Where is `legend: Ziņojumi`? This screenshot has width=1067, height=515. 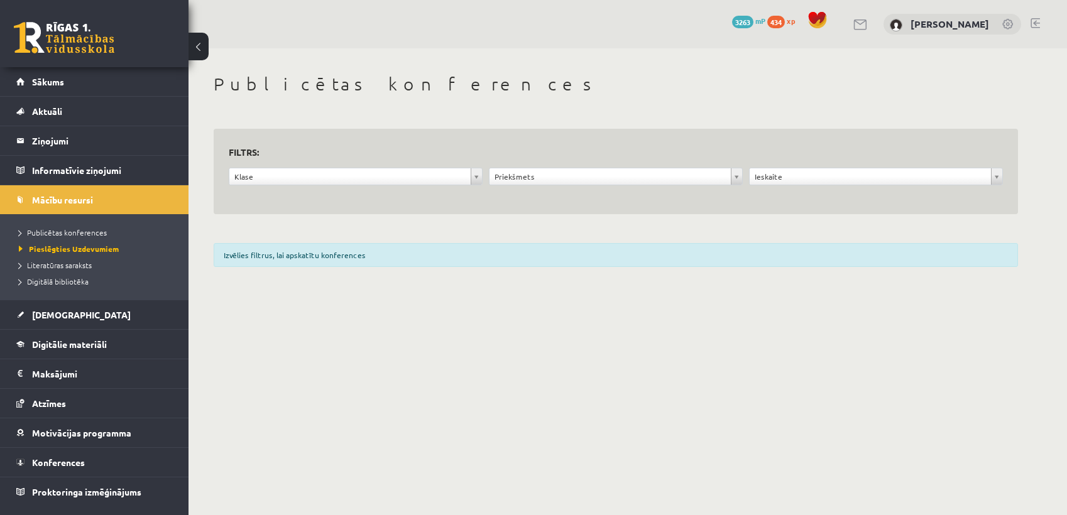
legend: Ziņojumi is located at coordinates (102, 141).